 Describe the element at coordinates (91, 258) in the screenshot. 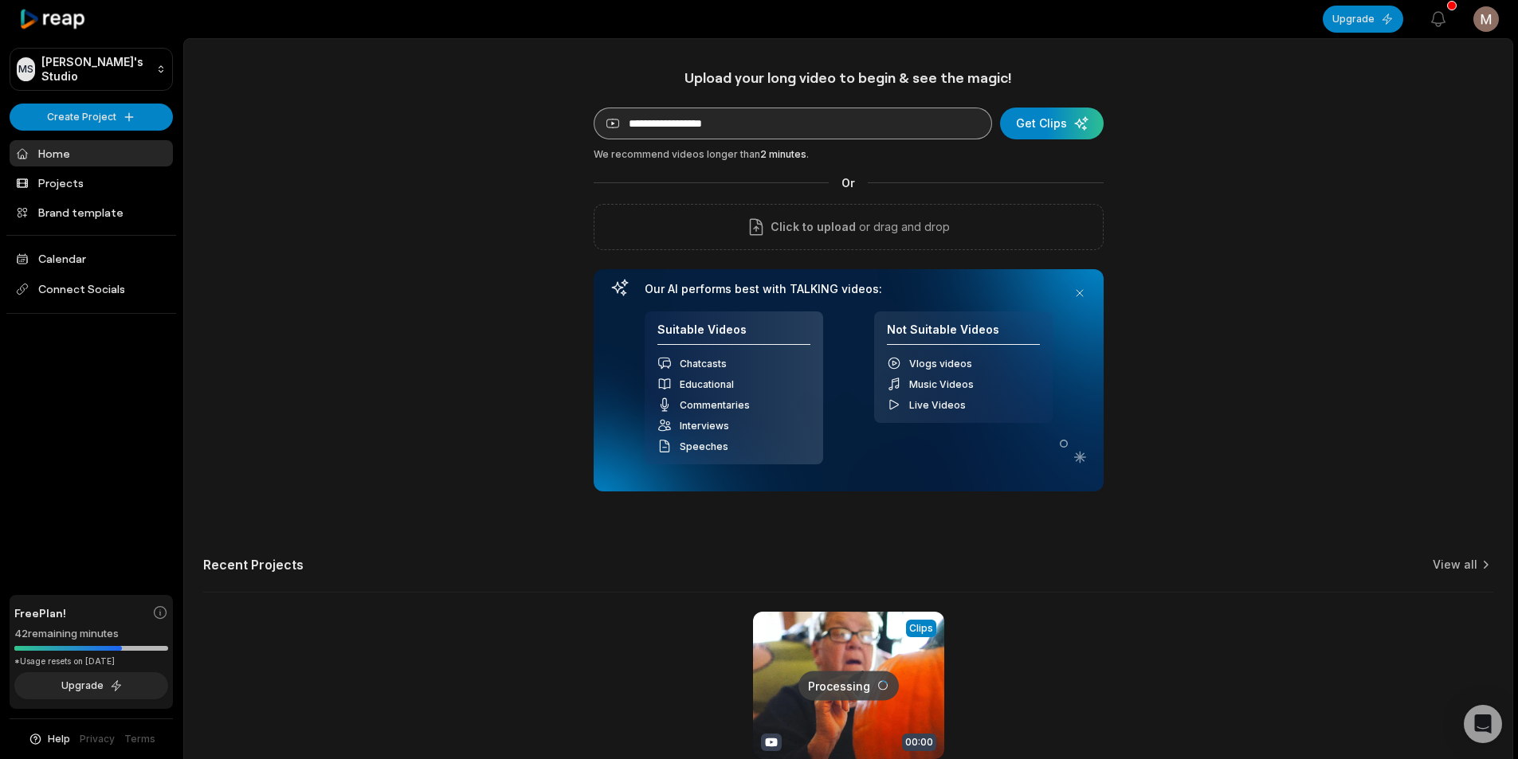

I see `a: Calendar` at that location.